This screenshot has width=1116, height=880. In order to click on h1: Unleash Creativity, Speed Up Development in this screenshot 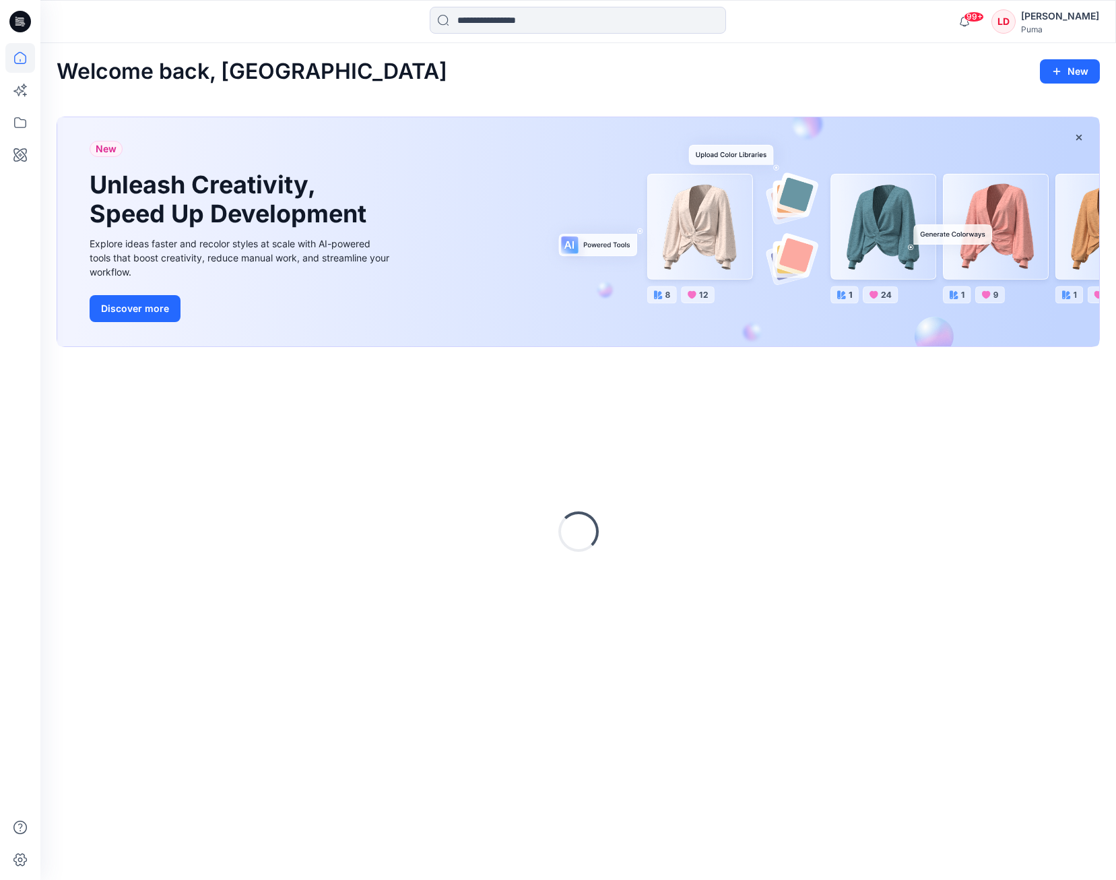, I will do `click(231, 199)`.